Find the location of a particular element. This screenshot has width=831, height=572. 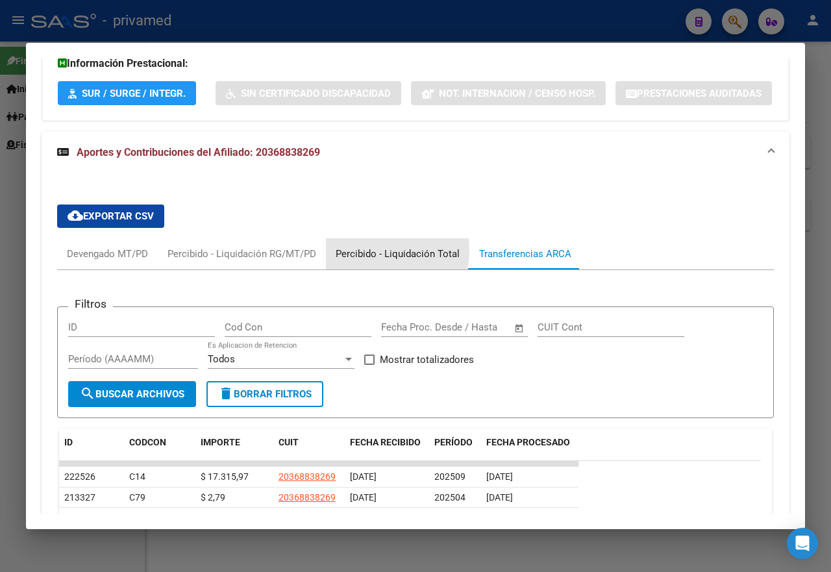

div: Devengado MT/PD is located at coordinates (107, 254).